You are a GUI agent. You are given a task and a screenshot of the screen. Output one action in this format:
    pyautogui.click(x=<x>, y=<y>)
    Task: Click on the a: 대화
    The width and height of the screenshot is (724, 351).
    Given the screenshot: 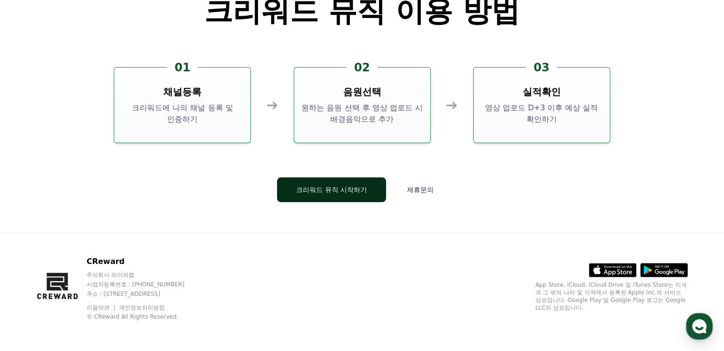 What is the action you would take?
    pyautogui.click(x=93, y=284)
    